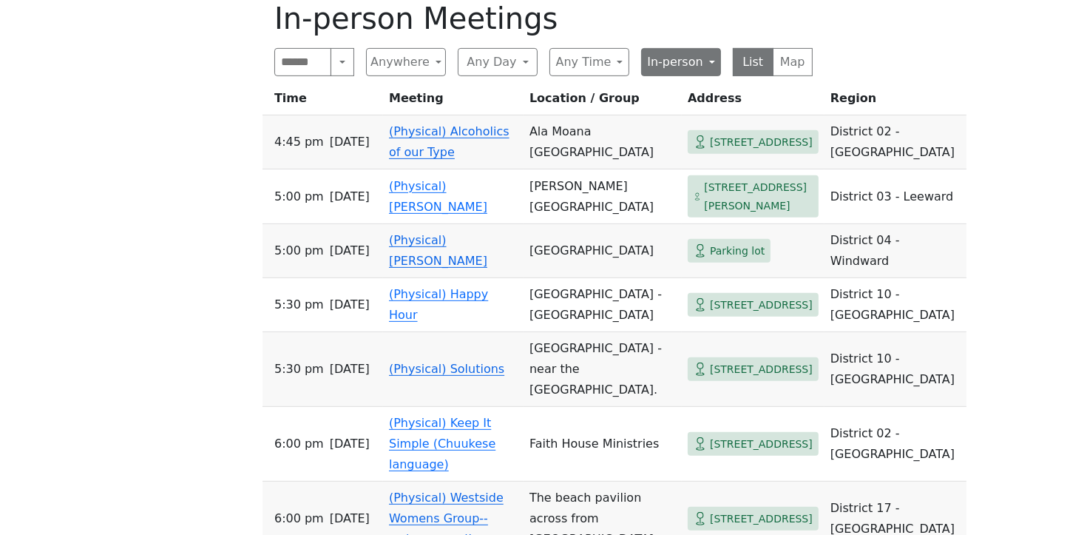 This screenshot has width=1087, height=535. I want to click on button: Any Time, so click(589, 62).